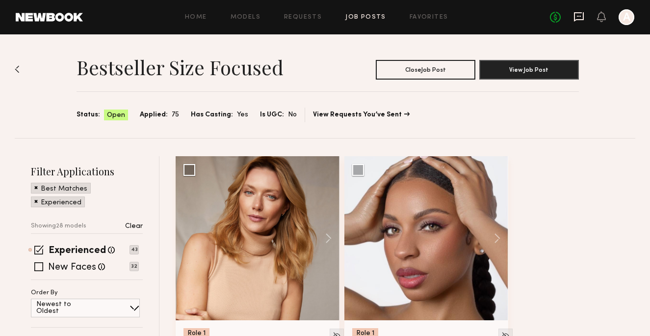 This screenshot has width=650, height=336. I want to click on h2: Filter Applications, so click(87, 171).